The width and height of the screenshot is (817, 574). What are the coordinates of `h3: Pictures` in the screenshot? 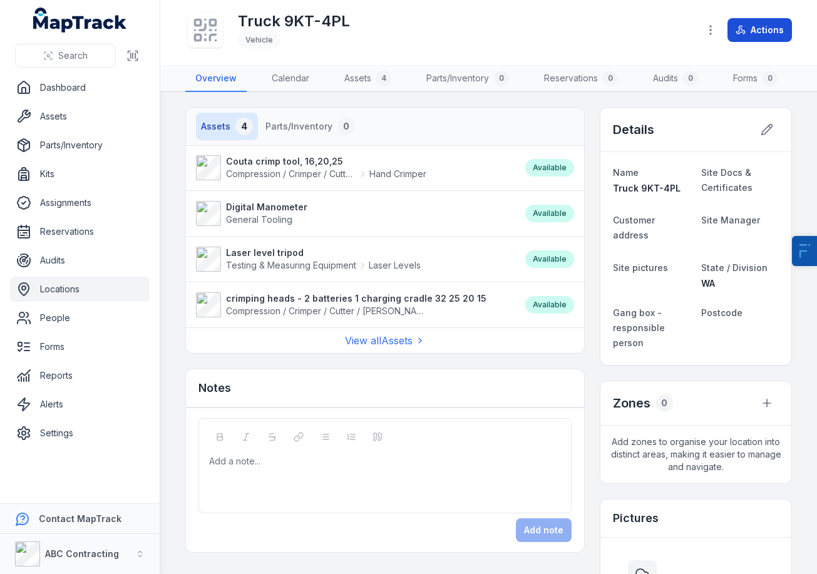 It's located at (636, 519).